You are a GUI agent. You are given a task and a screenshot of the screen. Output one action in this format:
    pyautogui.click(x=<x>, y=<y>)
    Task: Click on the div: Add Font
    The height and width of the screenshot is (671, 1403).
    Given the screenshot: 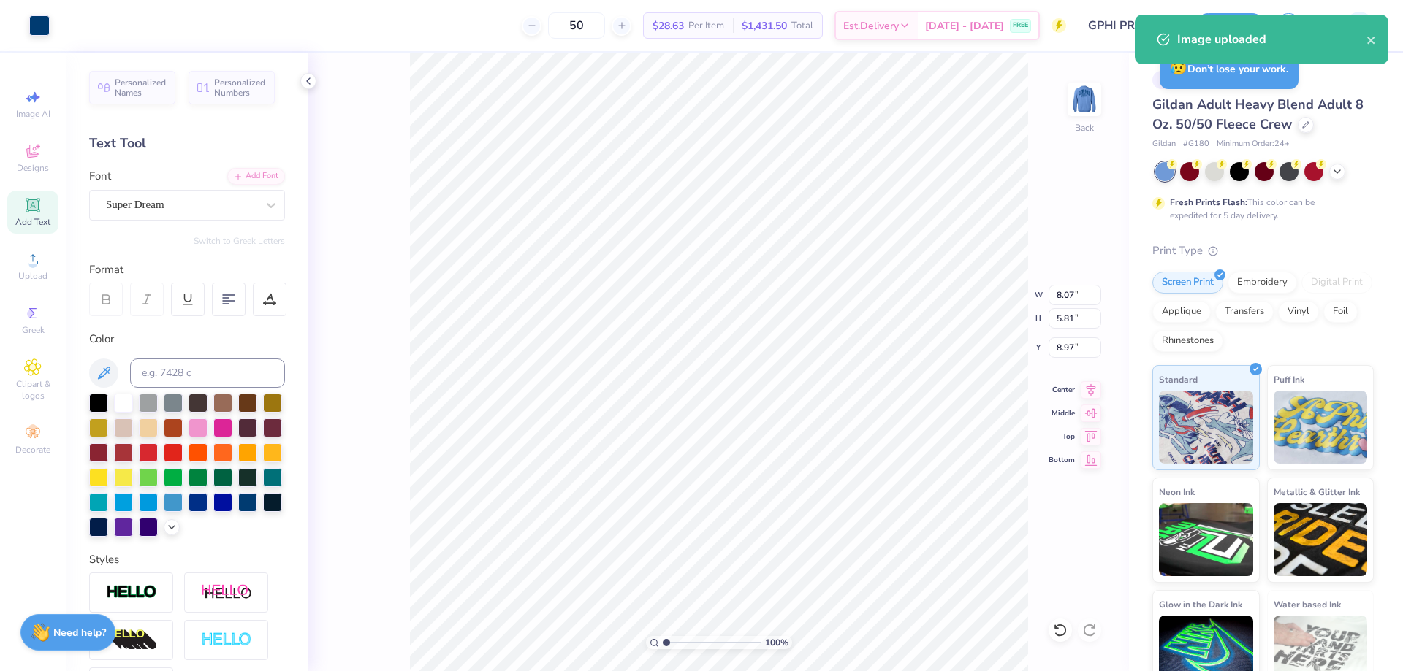 What is the action you would take?
    pyautogui.click(x=256, y=176)
    